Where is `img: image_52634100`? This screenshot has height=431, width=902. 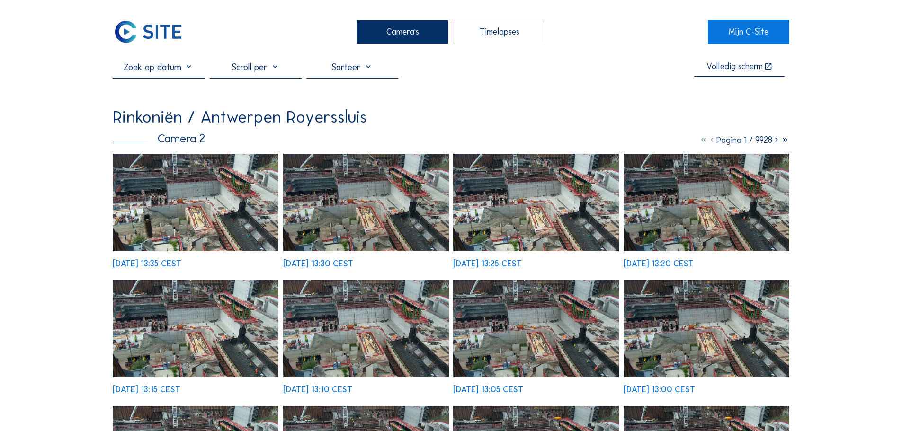
img: image_52634100 is located at coordinates (196, 202).